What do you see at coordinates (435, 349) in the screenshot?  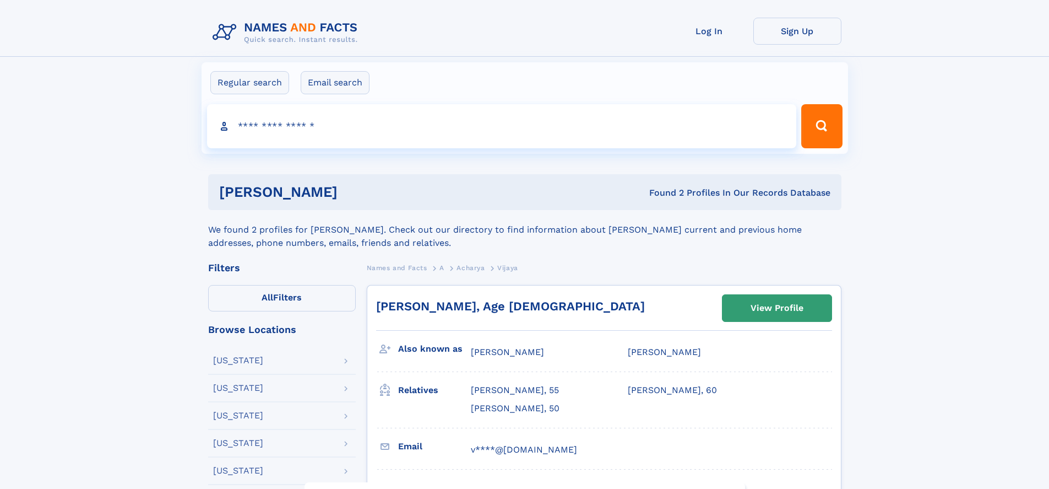 I see `h3: Also known as` at bounding box center [435, 349].